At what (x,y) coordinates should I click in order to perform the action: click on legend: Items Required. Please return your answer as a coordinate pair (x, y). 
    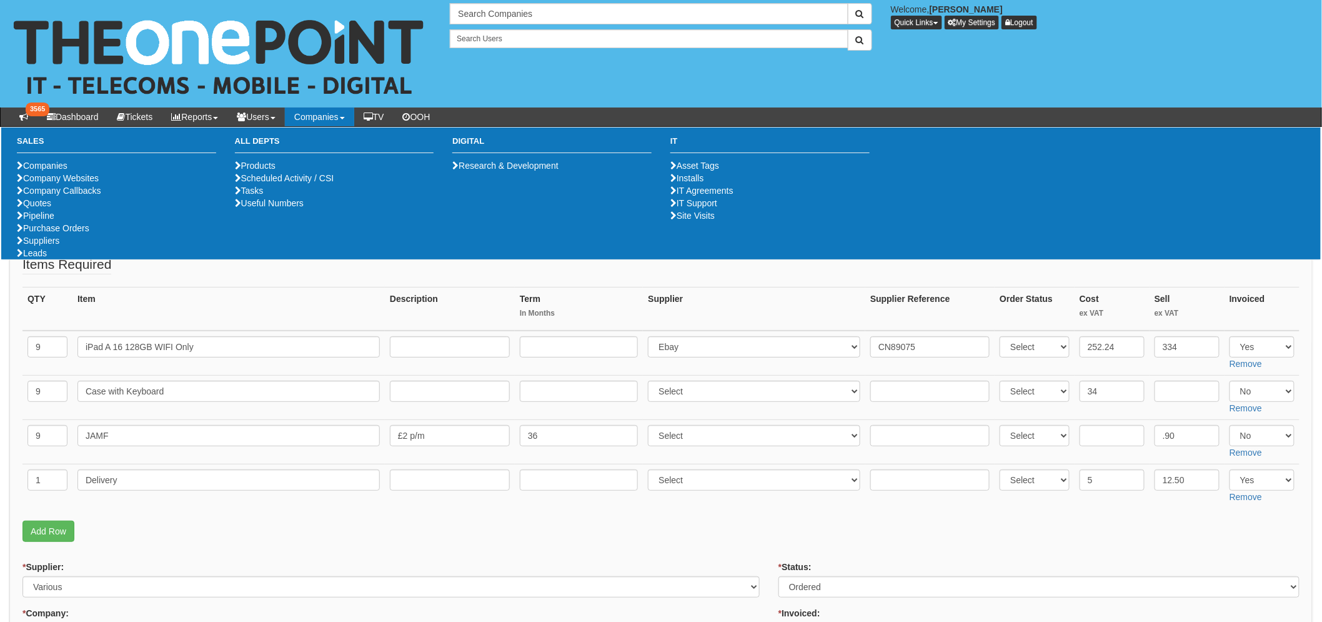
    Looking at the image, I should click on (67, 264).